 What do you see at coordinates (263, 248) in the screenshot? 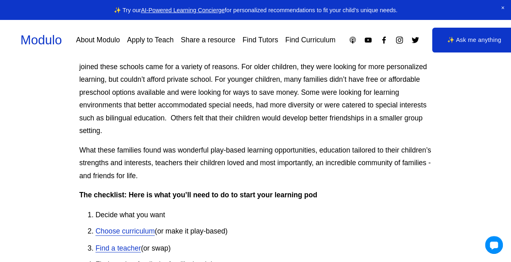
I see `p: (or swap)` at bounding box center [263, 248].